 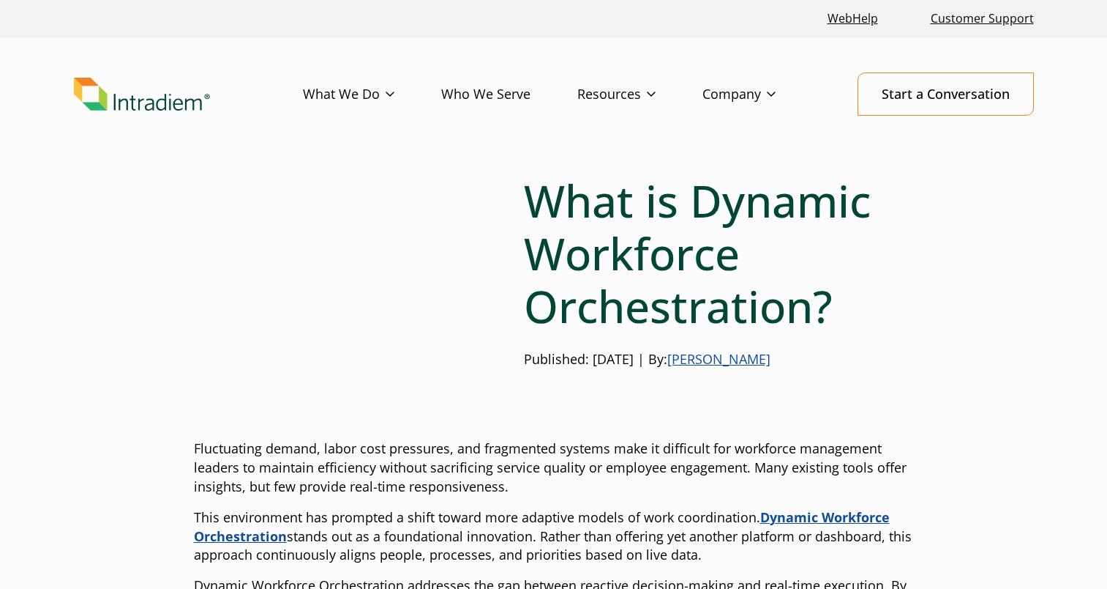 What do you see at coordinates (763, 94) in the screenshot?
I see `a: Company` at bounding box center [763, 94].